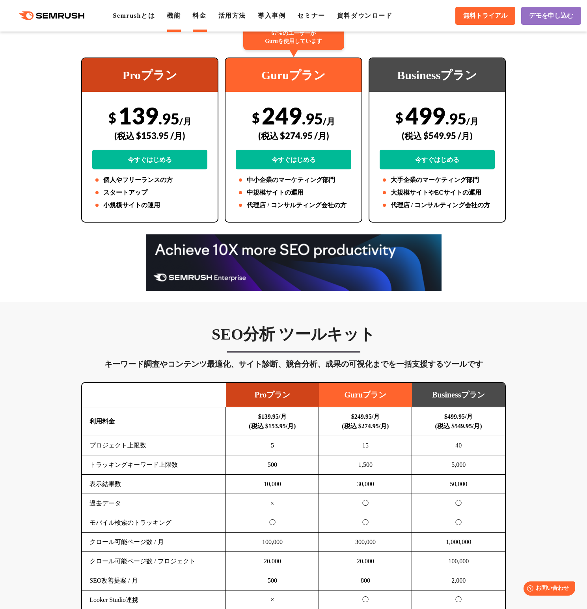 The width and height of the screenshot is (587, 609). Describe the element at coordinates (551, 16) in the screenshot. I see `a: デモを申し込む` at that location.